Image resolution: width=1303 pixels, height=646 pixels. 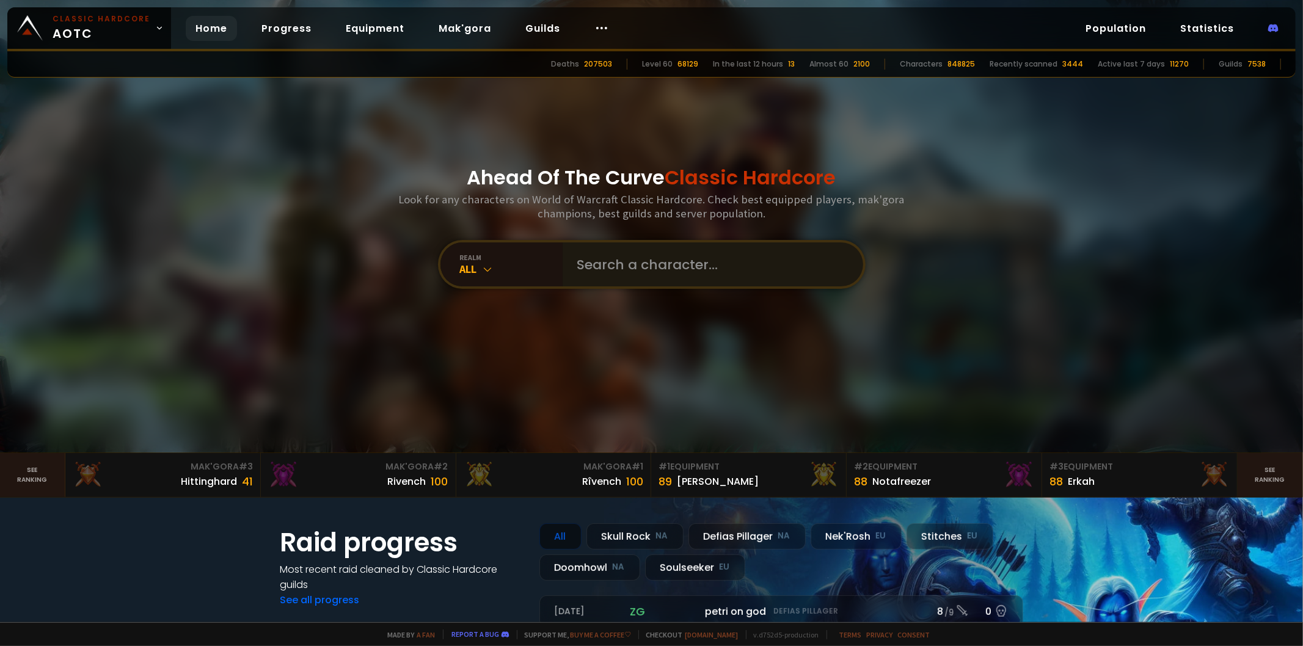 What do you see at coordinates (407, 481) in the screenshot?
I see `div: Rivench` at bounding box center [407, 481].